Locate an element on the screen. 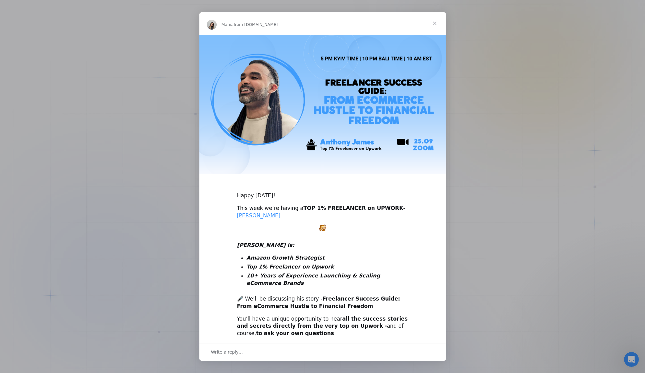  i: 10+ Years of Experience Launching & Scaling eCommerce Brands is located at coordinates (313, 279).